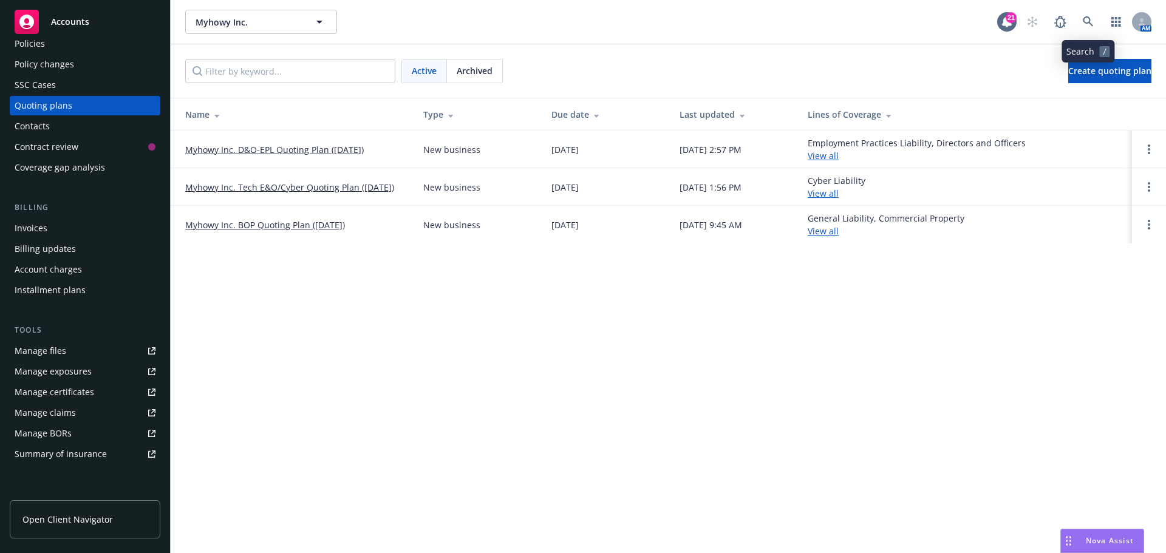  Describe the element at coordinates (965, 114) in the screenshot. I see `div: Lines of Coverage` at that location.